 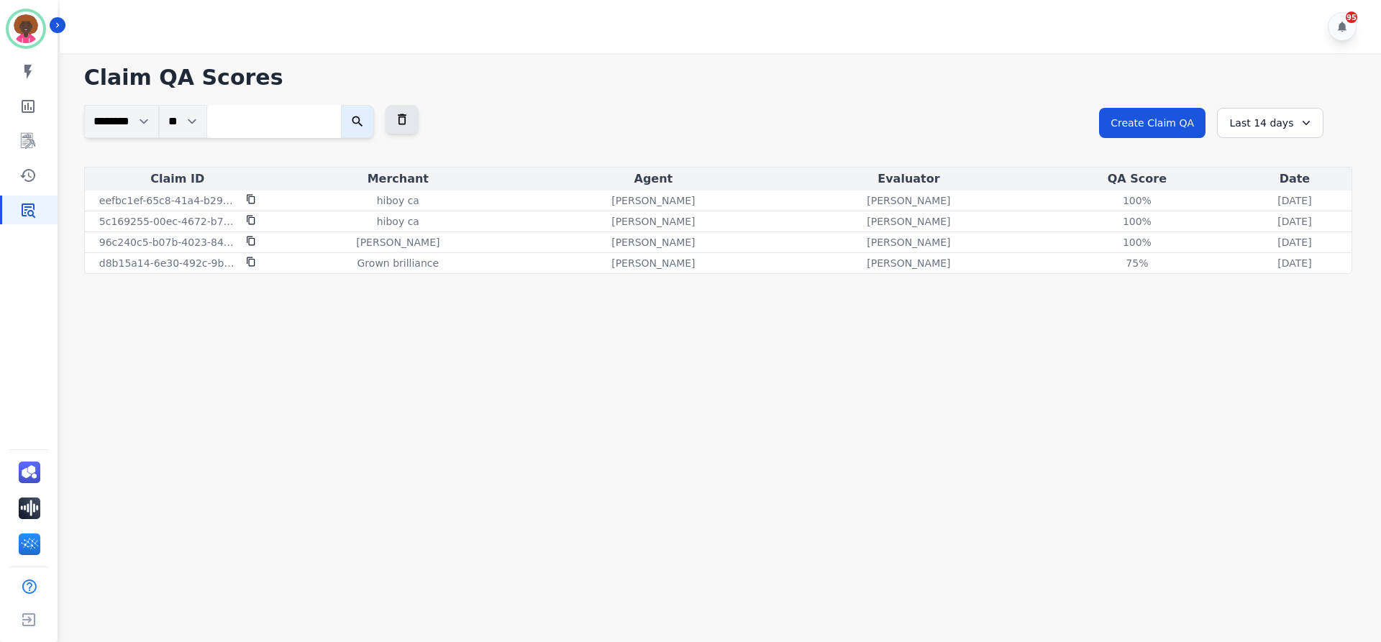 I want to click on div: Last 14 days, so click(x=1270, y=123).